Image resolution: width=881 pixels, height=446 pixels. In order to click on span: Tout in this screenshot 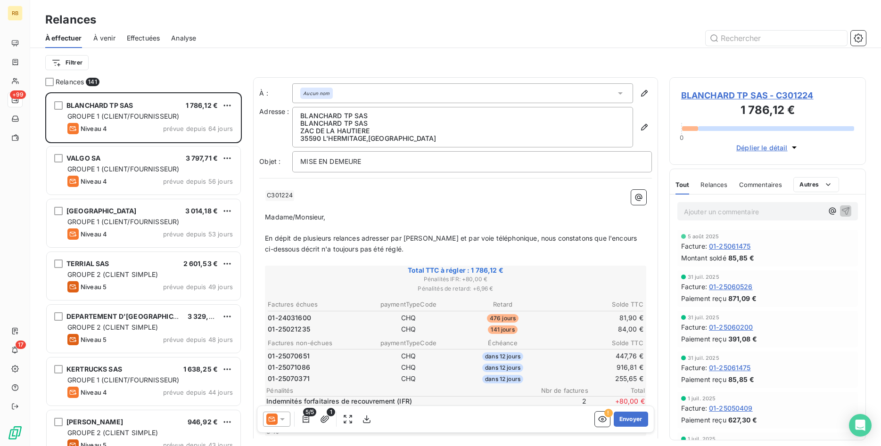, I will do `click(682, 185)`.